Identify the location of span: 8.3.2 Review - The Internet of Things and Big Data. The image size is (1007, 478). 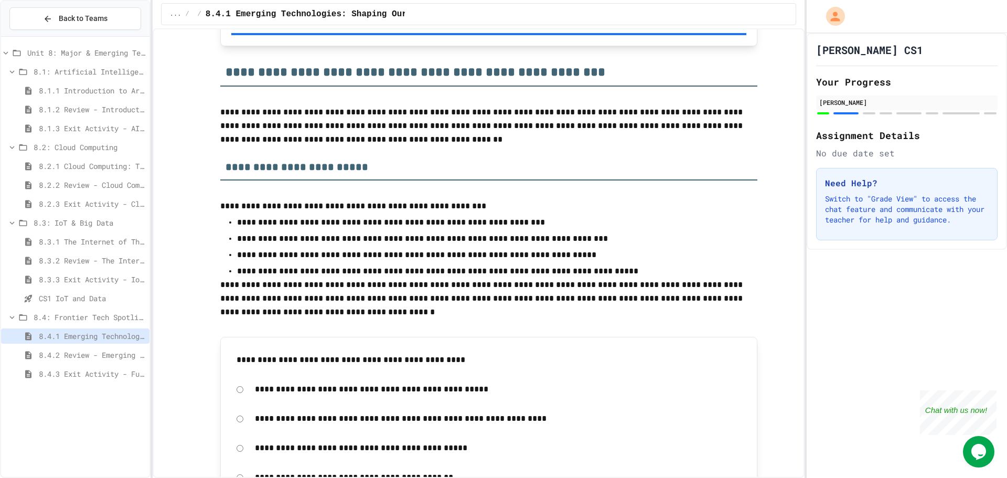
(92, 260).